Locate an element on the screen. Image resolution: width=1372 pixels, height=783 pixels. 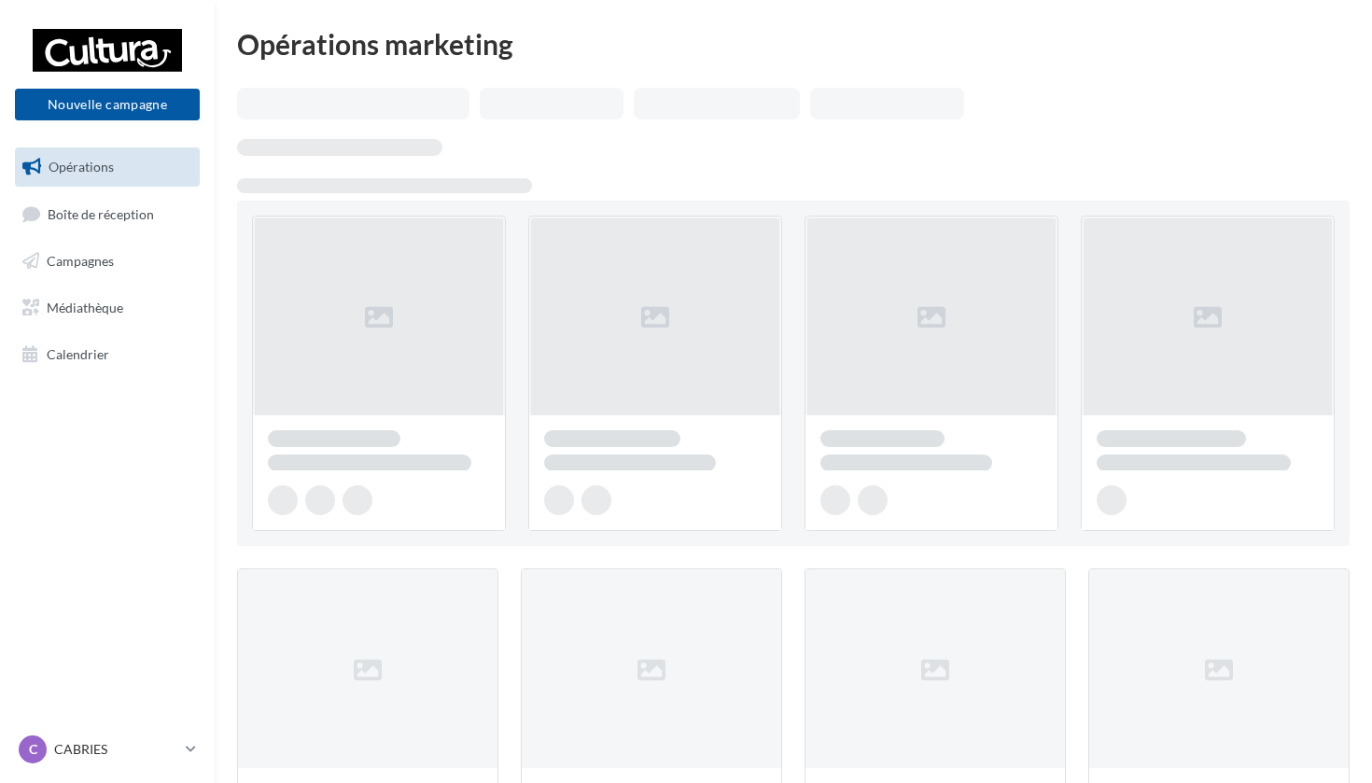
a: Médiathèque is located at coordinates (107, 308).